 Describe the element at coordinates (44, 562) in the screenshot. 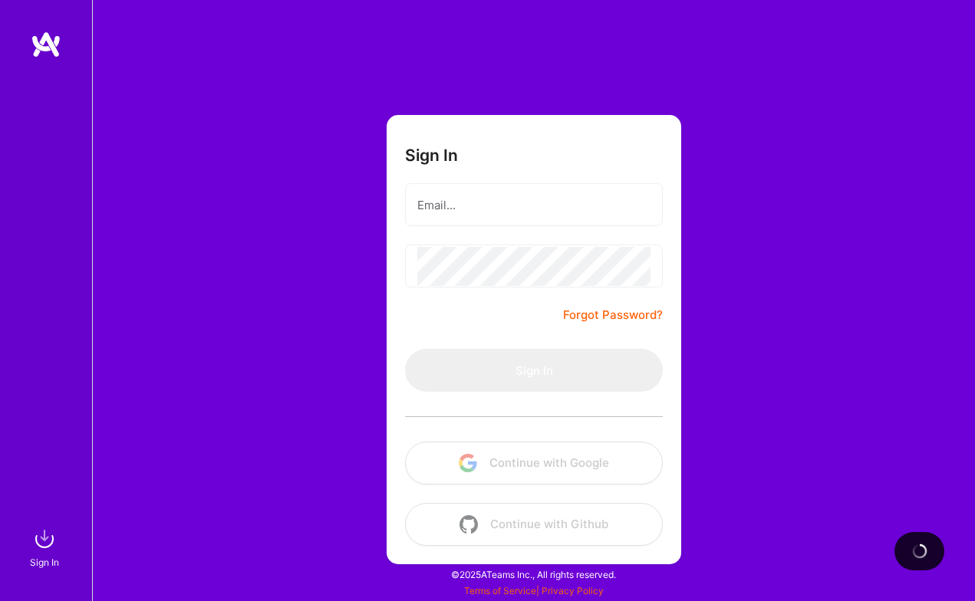

I see `div: Sign In` at that location.